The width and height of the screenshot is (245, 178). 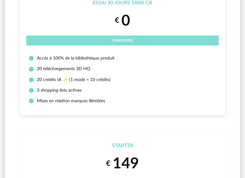 What do you see at coordinates (122, 41) in the screenshot?
I see `button: Subscribe` at bounding box center [122, 41].